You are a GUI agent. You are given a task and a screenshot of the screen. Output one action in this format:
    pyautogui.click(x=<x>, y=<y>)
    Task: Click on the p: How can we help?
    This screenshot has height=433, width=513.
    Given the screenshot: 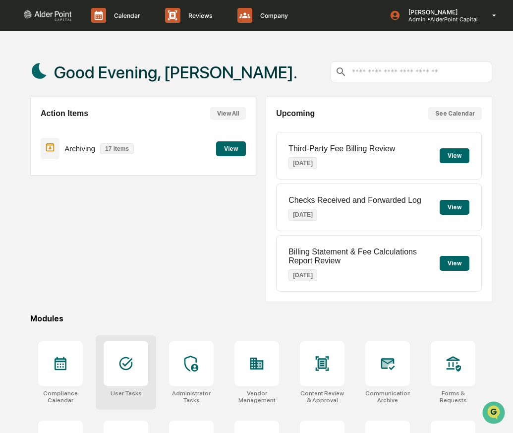 What is the action you would take?
    pyautogui.click(x=95, y=29)
    